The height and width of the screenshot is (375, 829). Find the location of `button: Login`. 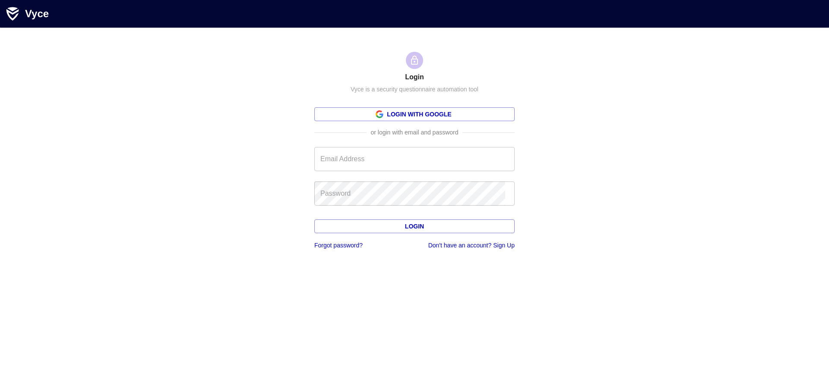

button: Login is located at coordinates (414, 227).